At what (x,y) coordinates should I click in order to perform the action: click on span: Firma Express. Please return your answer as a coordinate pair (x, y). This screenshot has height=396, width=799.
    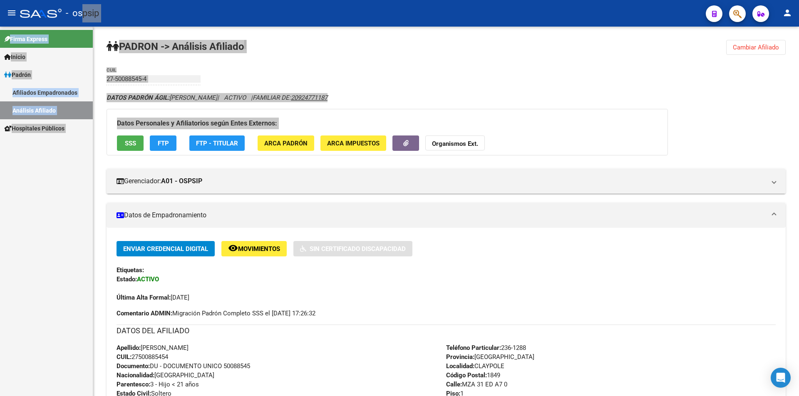
    Looking at the image, I should click on (26, 39).